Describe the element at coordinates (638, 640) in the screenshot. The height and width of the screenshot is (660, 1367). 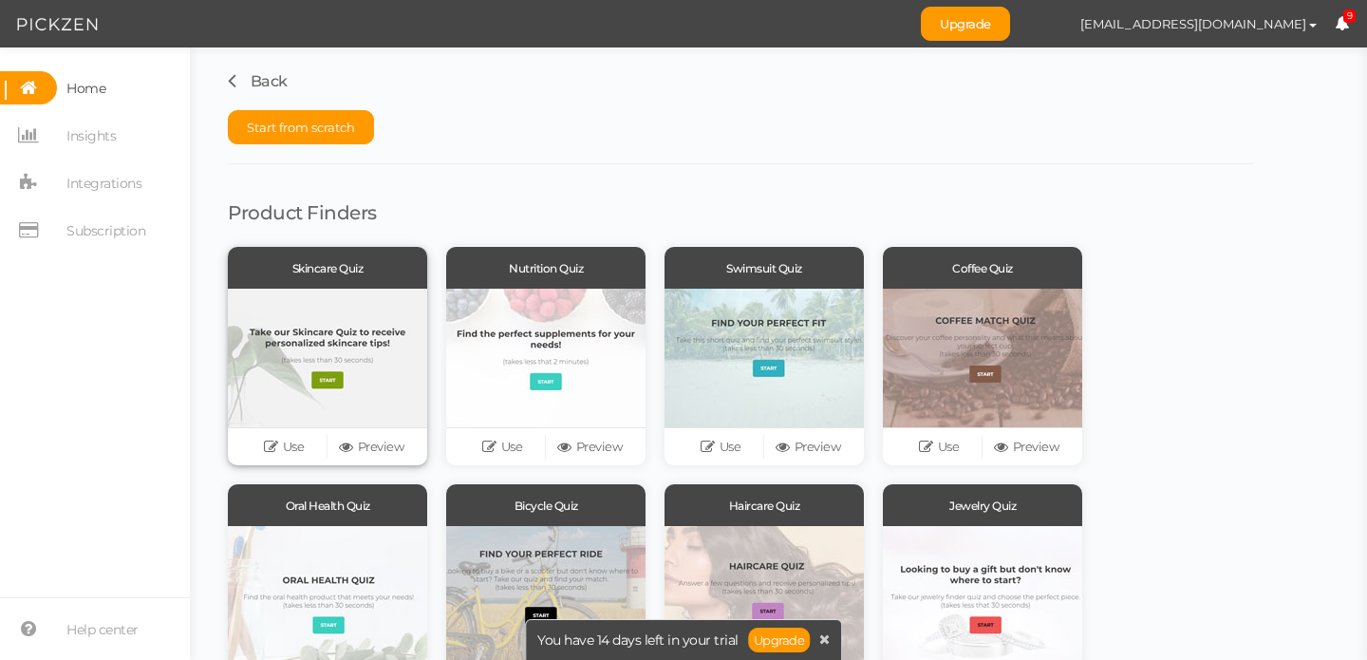
I see `span: You have 14 days left in your trial` at that location.